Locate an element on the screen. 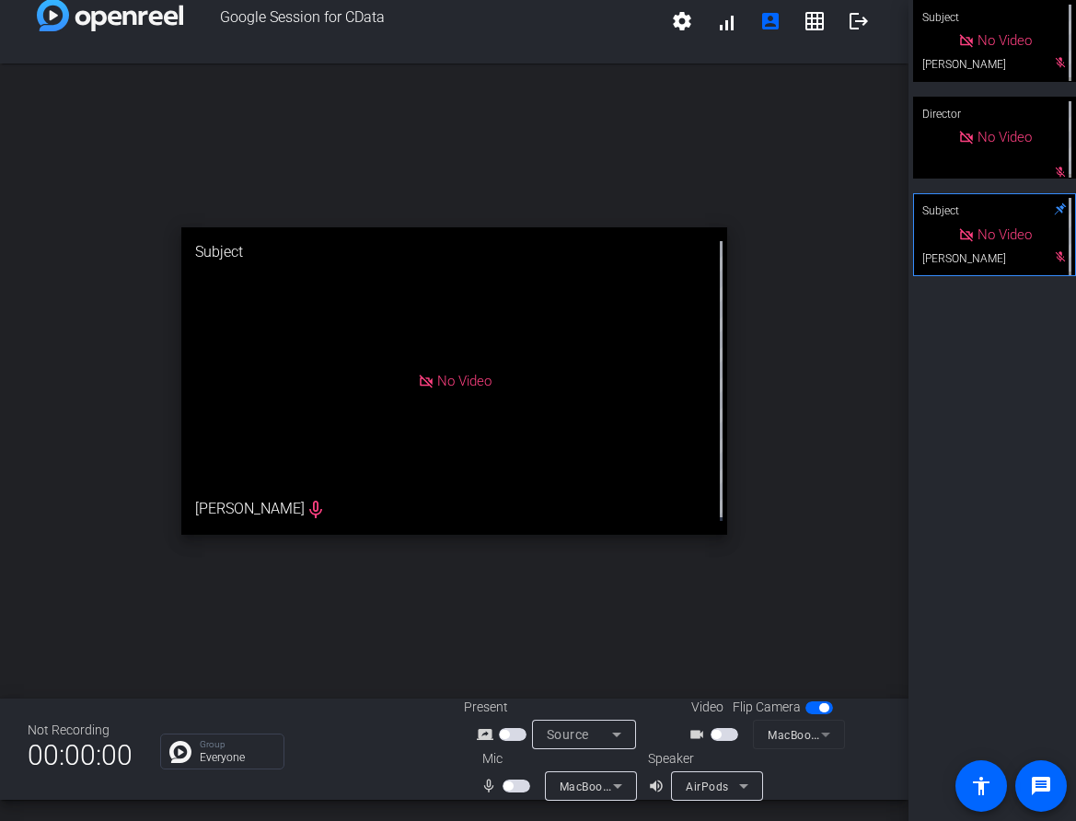 This screenshot has height=821, width=1076. div: Mic is located at coordinates (556, 759).